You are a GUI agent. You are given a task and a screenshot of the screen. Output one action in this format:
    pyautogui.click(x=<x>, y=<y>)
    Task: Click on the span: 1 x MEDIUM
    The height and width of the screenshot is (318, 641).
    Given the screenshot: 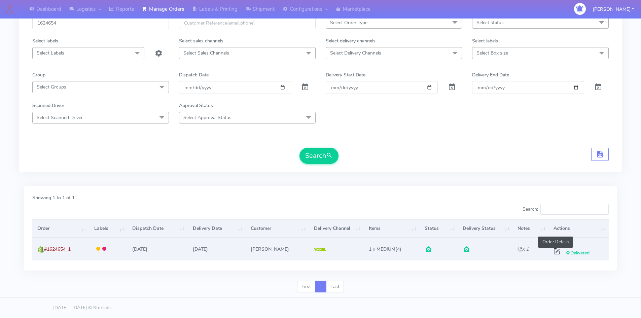 What is the action you would take?
    pyautogui.click(x=382, y=249)
    